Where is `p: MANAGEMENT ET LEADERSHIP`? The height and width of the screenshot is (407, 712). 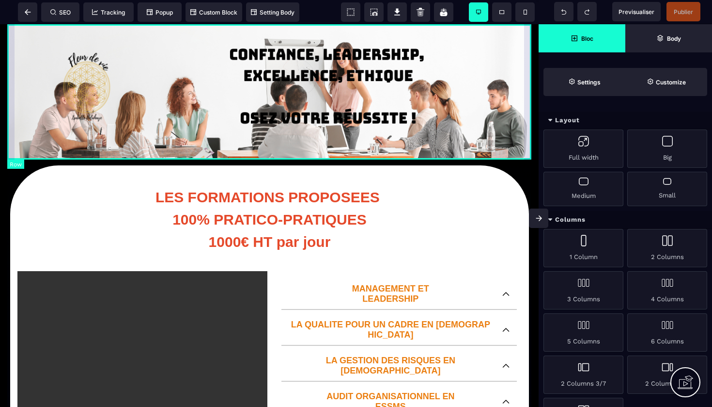 p: MANAGEMENT ET LEADERSHIP is located at coordinates (391, 269).